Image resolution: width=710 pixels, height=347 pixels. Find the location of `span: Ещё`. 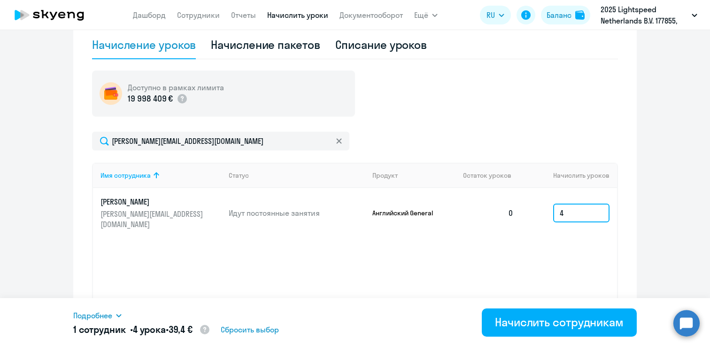

span: Ещё is located at coordinates (421, 15).